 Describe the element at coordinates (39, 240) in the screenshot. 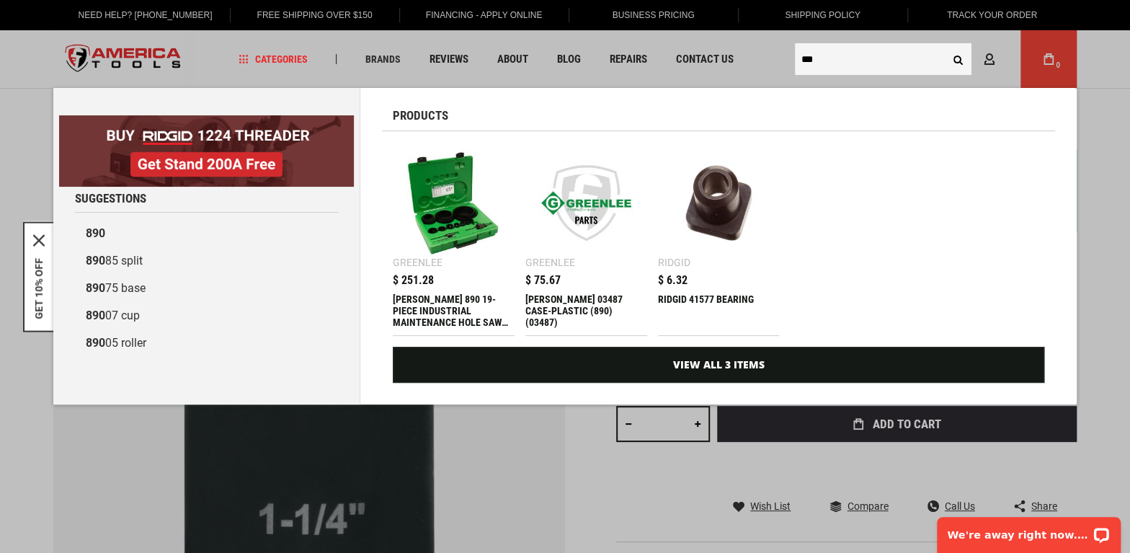

I see `svg: close icon` at that location.